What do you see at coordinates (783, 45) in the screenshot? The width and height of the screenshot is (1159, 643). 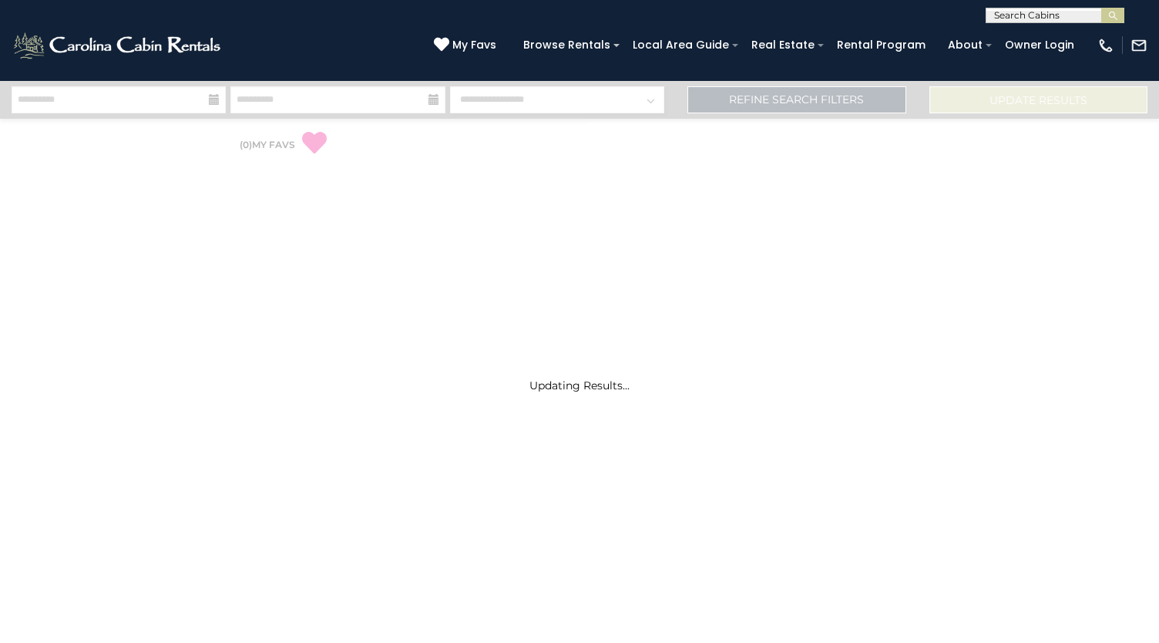 I see `a: Real Estate` at bounding box center [783, 45].